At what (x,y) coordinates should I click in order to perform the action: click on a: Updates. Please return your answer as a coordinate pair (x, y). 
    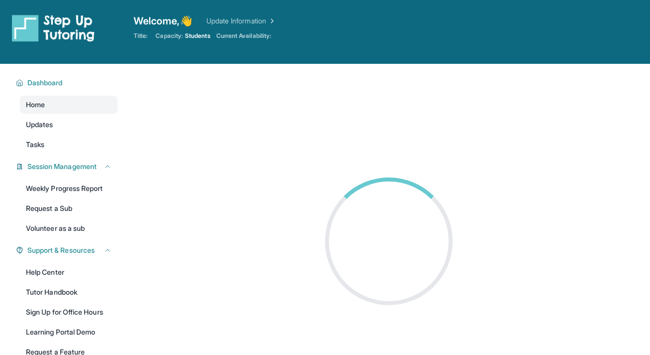
    Looking at the image, I should click on (69, 125).